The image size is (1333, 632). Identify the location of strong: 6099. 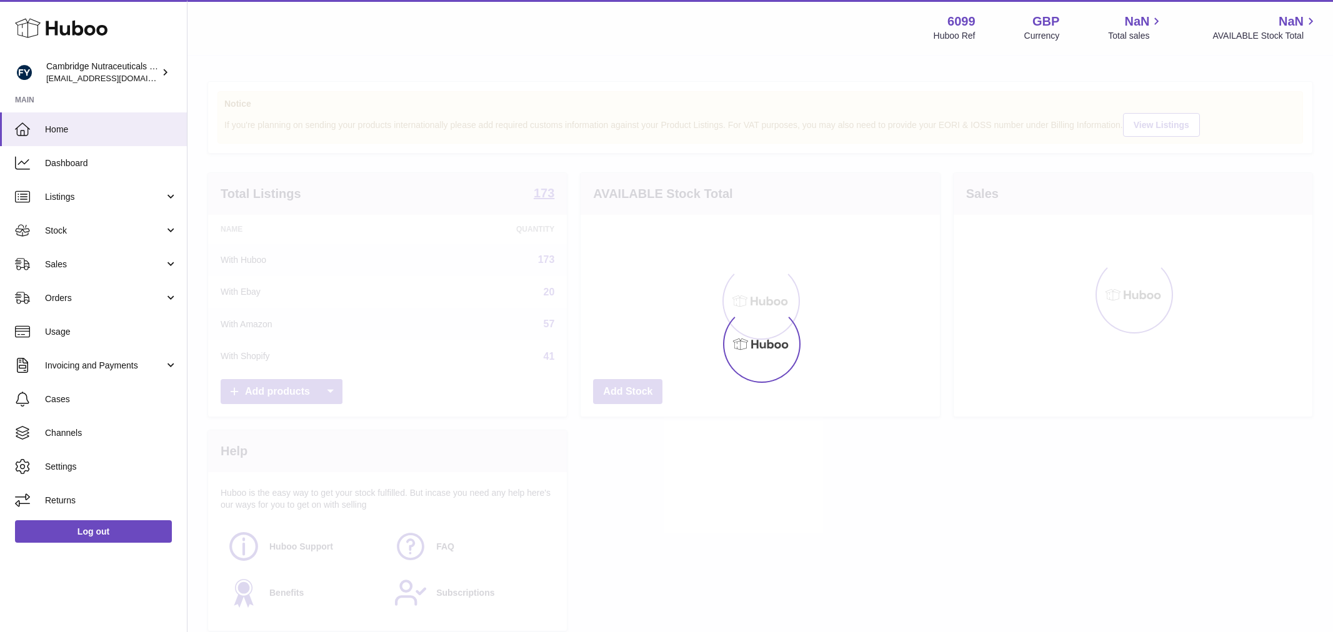
(961, 21).